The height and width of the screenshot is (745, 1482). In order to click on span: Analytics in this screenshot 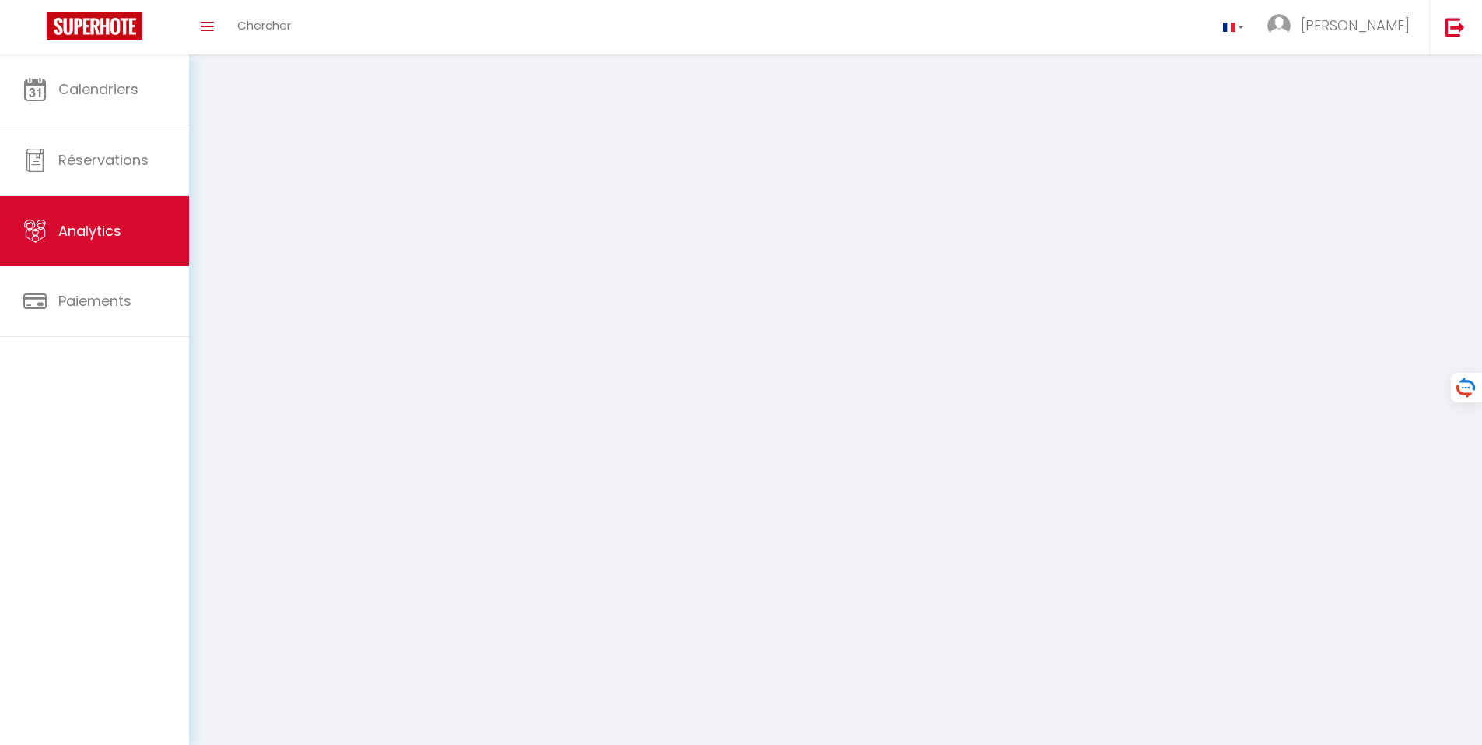, I will do `click(89, 230)`.